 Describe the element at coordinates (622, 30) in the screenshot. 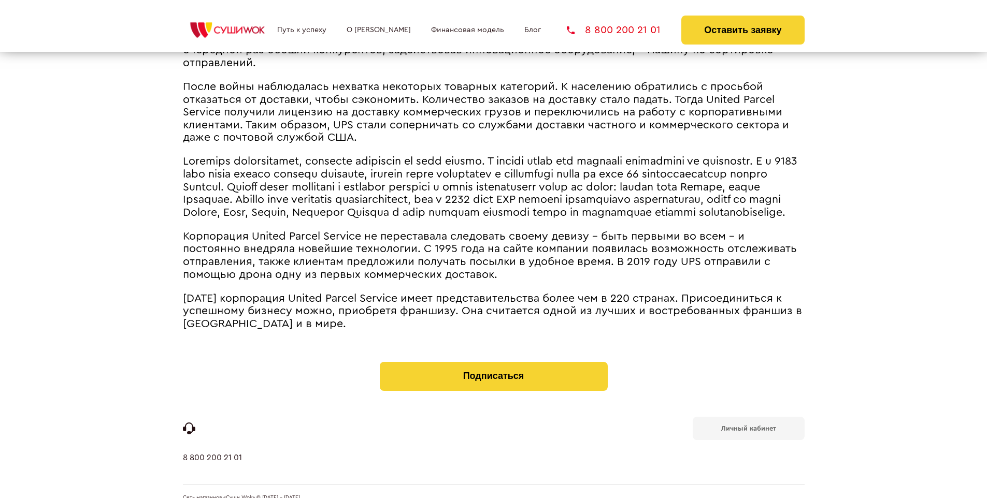

I see `span: 8 800 200 21 01` at that location.